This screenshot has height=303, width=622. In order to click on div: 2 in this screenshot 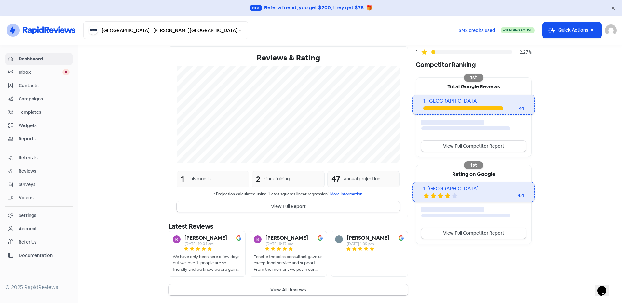, I will do `click(258, 179)`.